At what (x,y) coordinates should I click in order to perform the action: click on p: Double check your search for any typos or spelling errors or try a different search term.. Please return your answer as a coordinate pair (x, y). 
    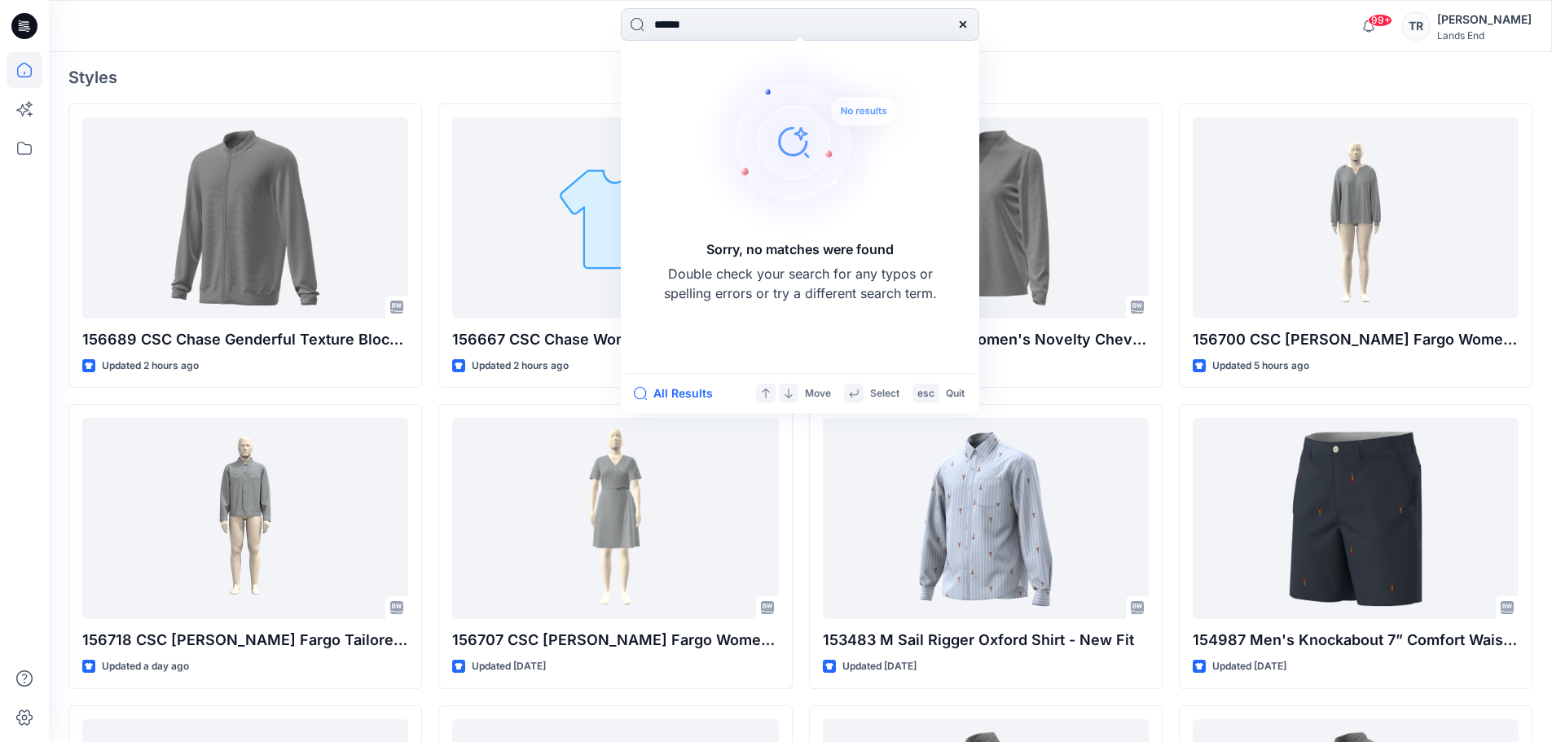
    Looking at the image, I should click on (800, 284).